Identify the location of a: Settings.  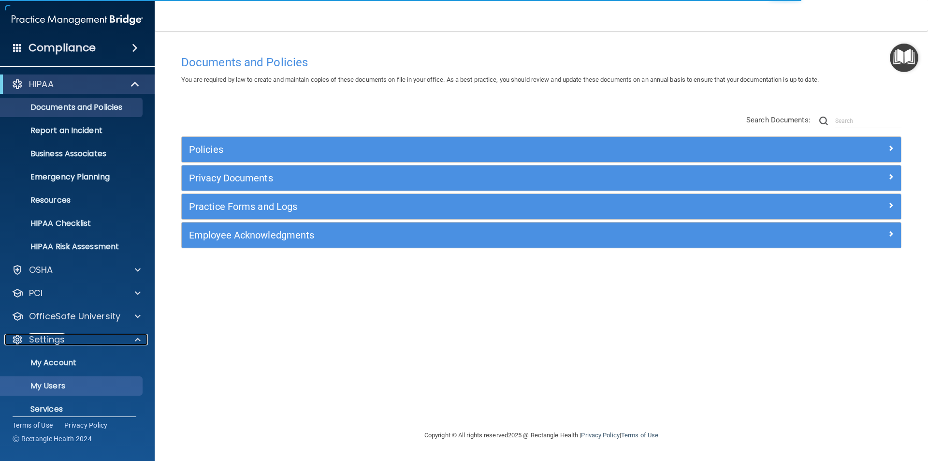
(76, 339).